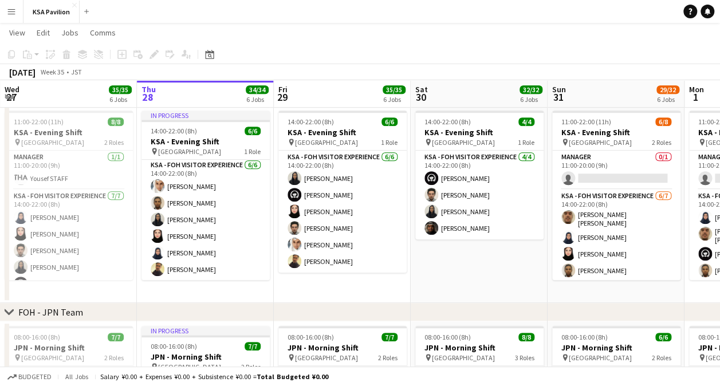 The image size is (720, 386). I want to click on span: Comms, so click(102, 33).